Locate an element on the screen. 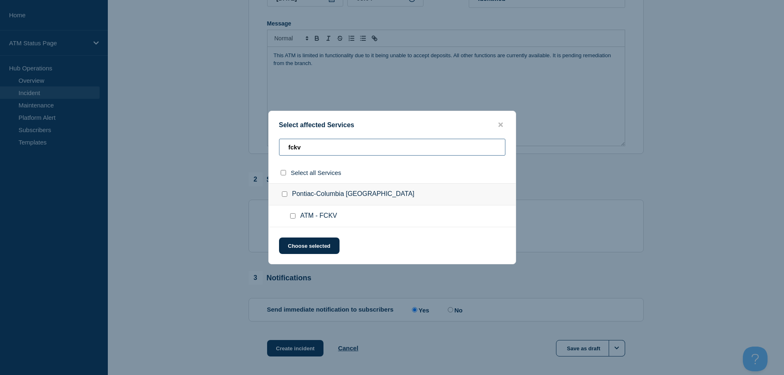  button: Choose selected is located at coordinates (309, 246).